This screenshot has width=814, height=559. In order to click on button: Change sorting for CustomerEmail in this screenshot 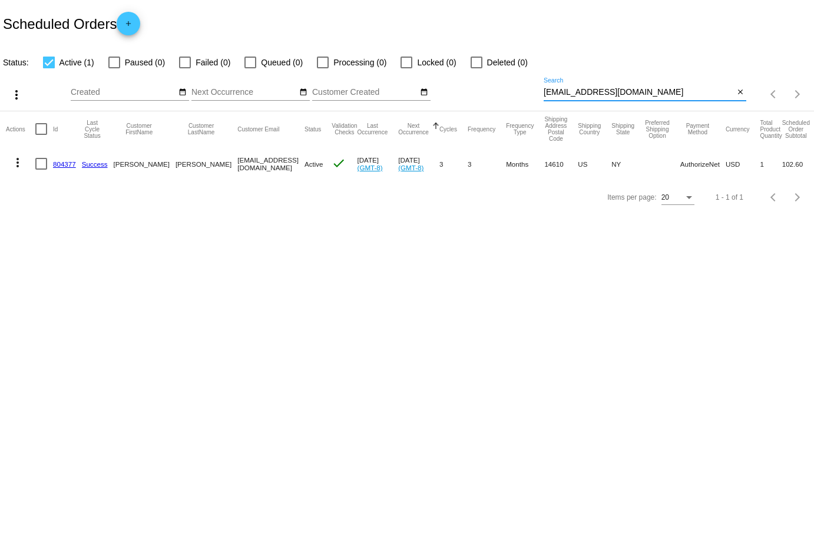, I will do `click(258, 129)`.